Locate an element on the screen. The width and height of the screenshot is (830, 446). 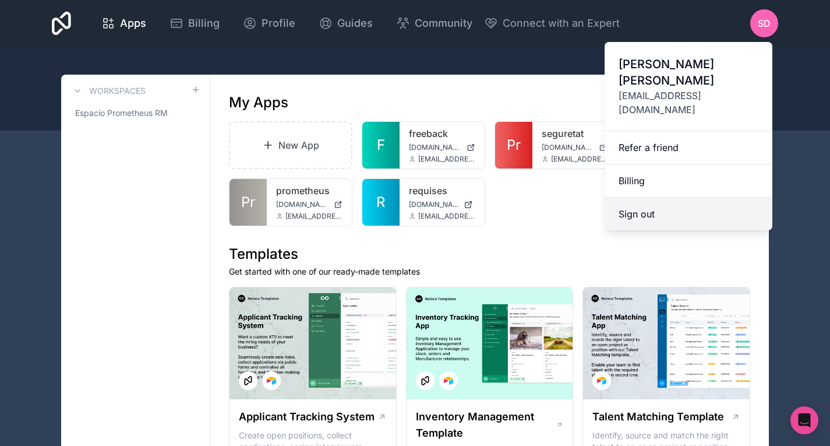
span: Connect with an Expert is located at coordinates (561, 23).